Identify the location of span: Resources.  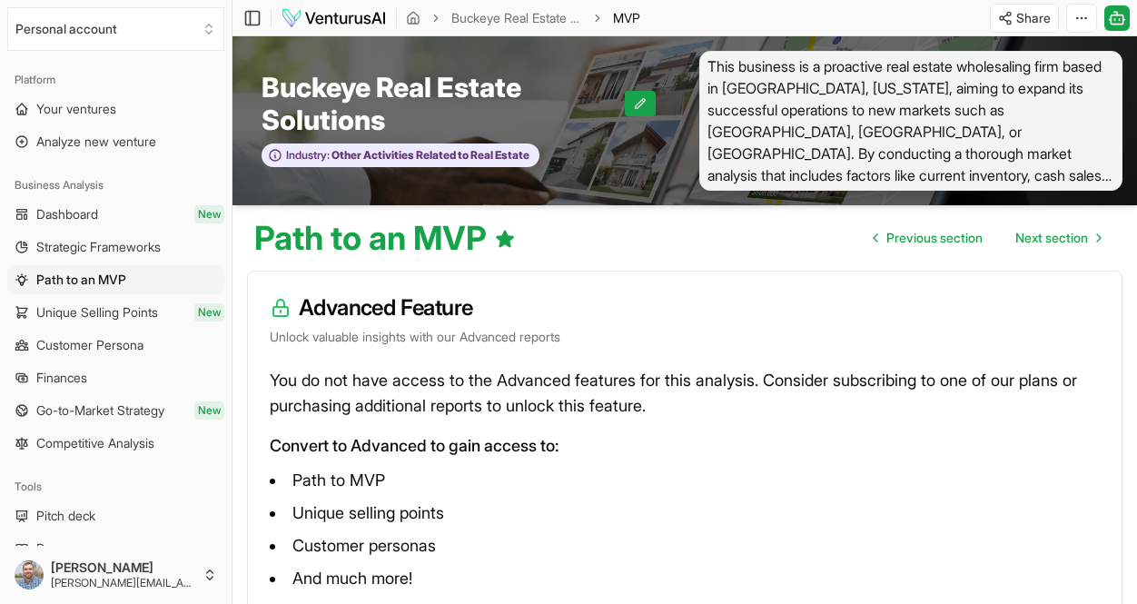
(66, 549).